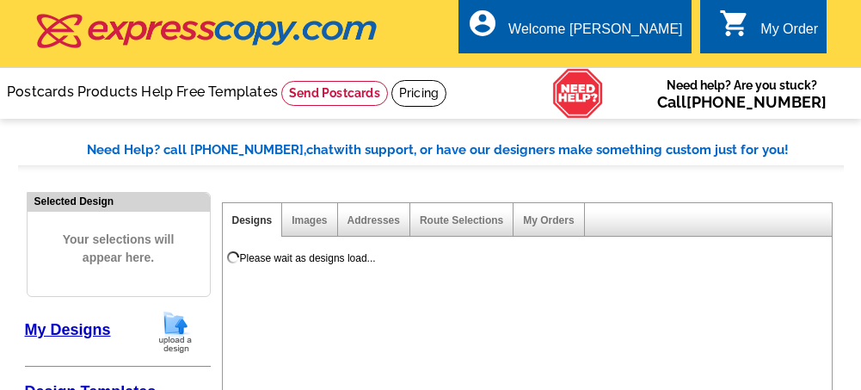 Image resolution: width=861 pixels, height=390 pixels. I want to click on i: account_circle, so click(483, 23).